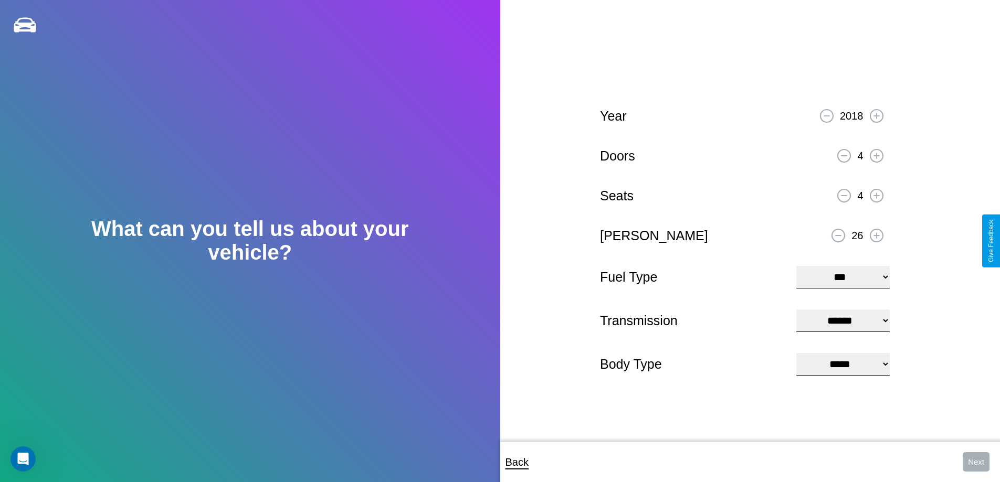  Describe the element at coordinates (991, 241) in the screenshot. I see `div: Give Feedback` at that location.